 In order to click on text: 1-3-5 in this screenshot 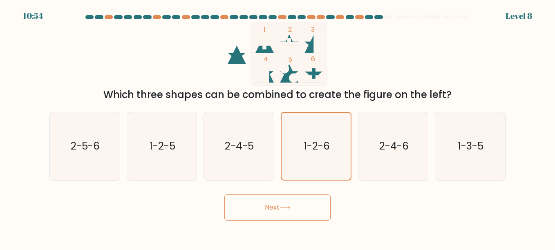, I will do `click(471, 146)`.